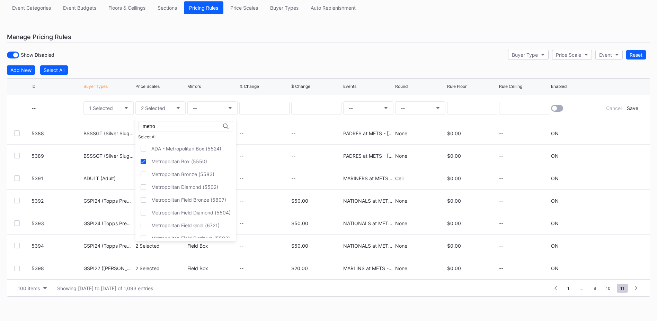  What do you see at coordinates (29, 288) in the screenshot?
I see `div: 100 items` at bounding box center [29, 288].